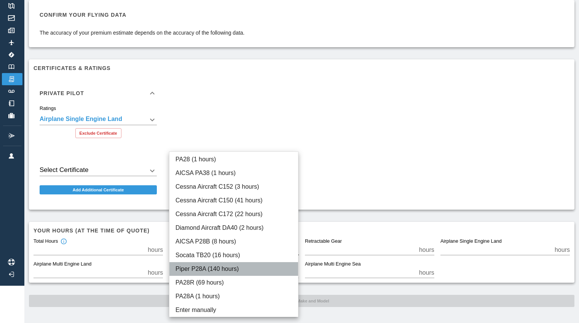 This screenshot has width=579, height=323. What do you see at coordinates (234, 173) in the screenshot?
I see `li: AICSA PA38 (1 hours)` at bounding box center [234, 173].